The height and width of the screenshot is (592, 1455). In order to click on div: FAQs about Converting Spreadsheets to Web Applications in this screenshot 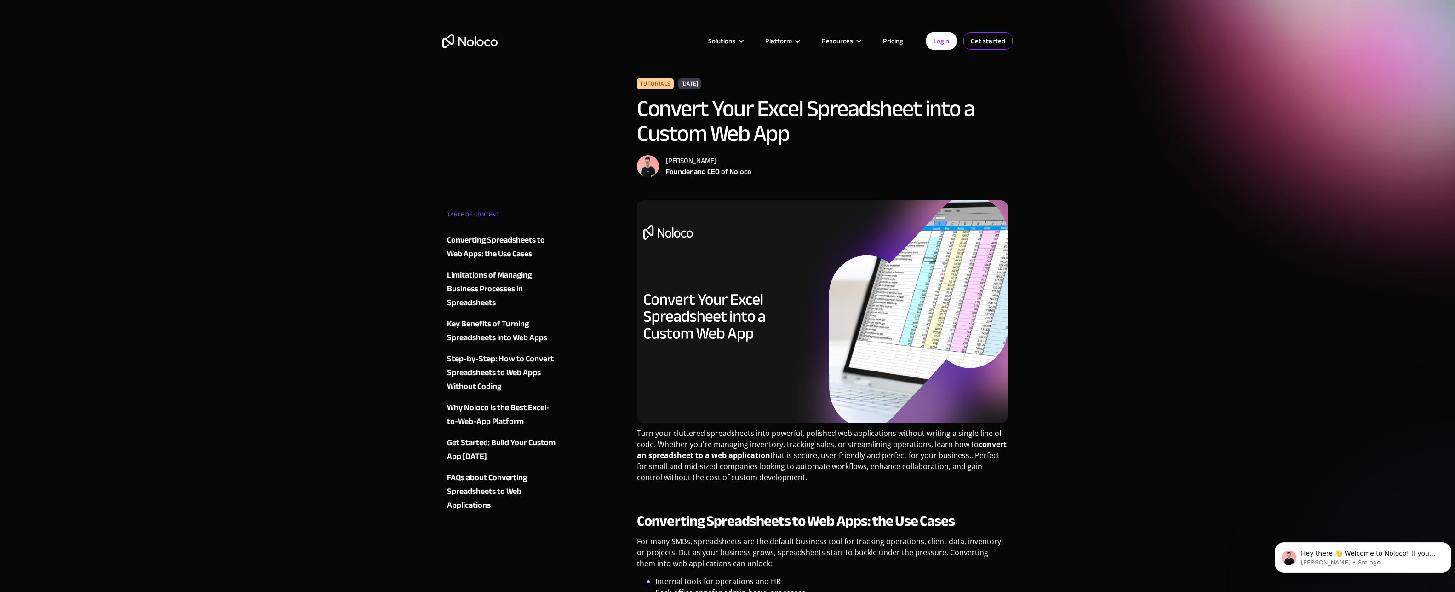, I will do `click(503, 491)`.